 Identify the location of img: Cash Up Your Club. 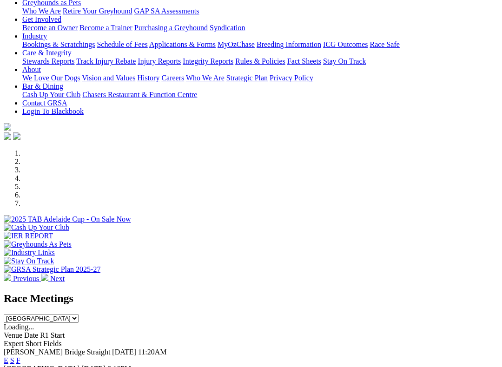
(36, 228).